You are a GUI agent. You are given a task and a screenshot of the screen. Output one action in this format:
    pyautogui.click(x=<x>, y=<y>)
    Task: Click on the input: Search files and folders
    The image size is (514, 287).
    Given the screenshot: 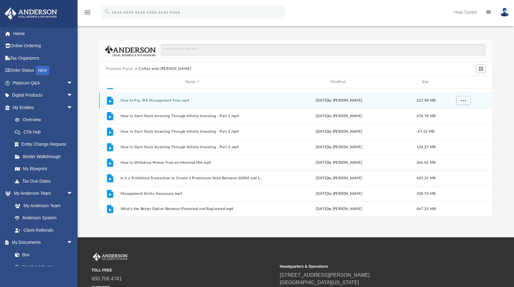 What is the action you would take?
    pyautogui.click(x=324, y=50)
    